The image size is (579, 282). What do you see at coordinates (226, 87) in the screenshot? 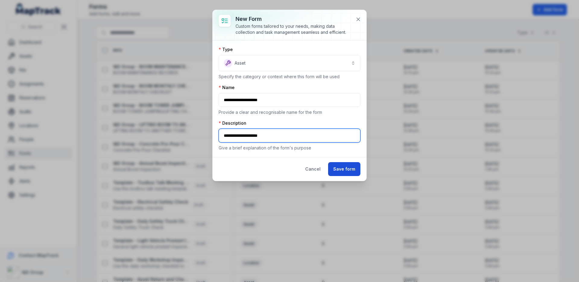
I see `label: Name` at bounding box center [226, 87].